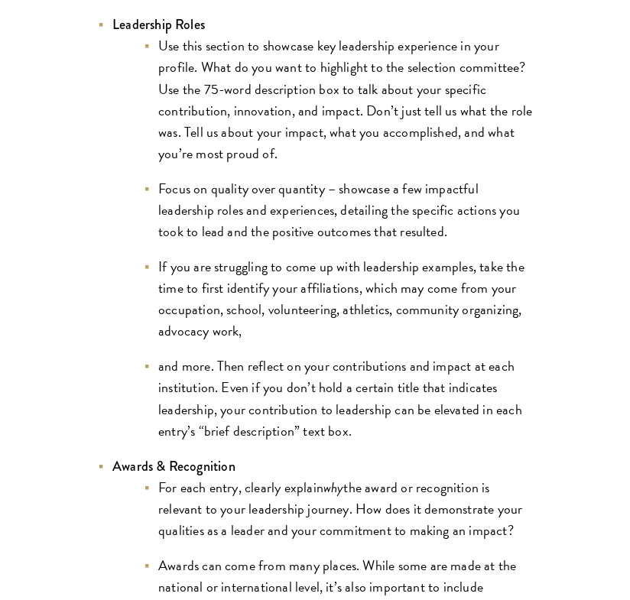  I want to click on li: and more. Then reflect on your contributions and impact at each institution. Even if you don’t ho..., so click(338, 398).